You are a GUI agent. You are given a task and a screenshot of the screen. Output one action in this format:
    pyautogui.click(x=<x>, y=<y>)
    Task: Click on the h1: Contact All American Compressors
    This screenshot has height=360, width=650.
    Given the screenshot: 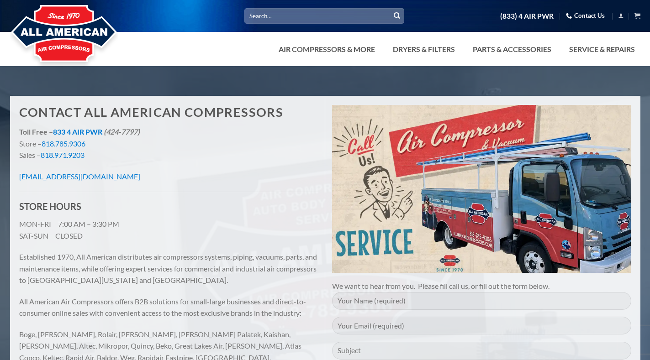 What is the action you would take?
    pyautogui.click(x=169, y=112)
    